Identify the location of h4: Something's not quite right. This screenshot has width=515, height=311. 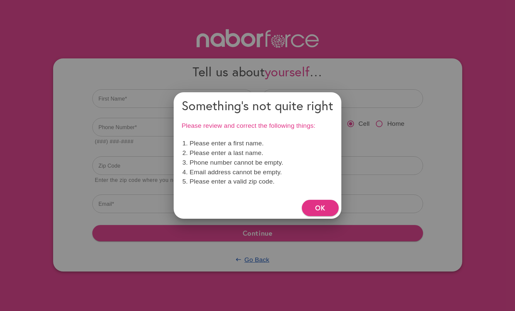
(257, 105).